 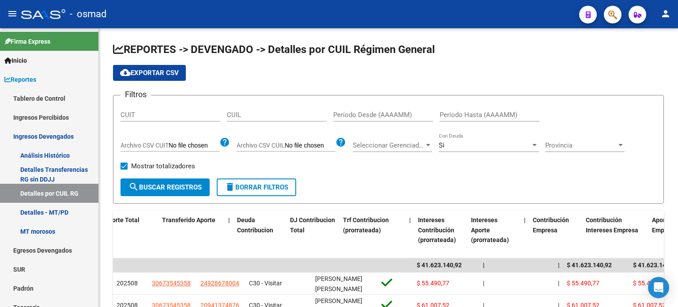 I want to click on span: Transferido Aporte, so click(x=188, y=220).